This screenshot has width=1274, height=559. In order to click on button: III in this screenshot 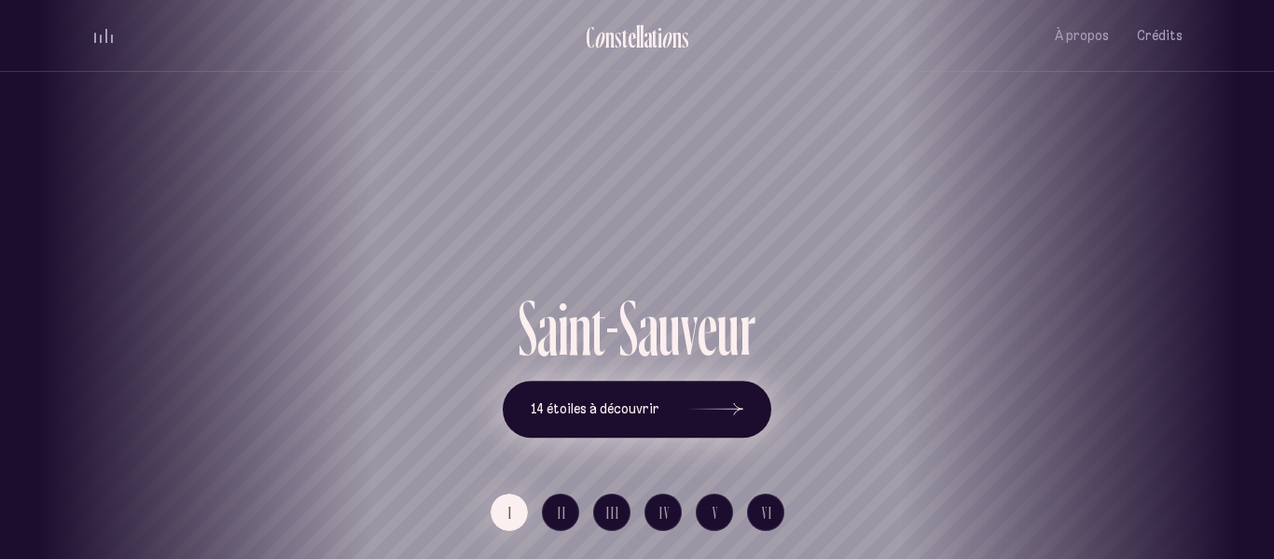, I will do `click(612, 512)`.